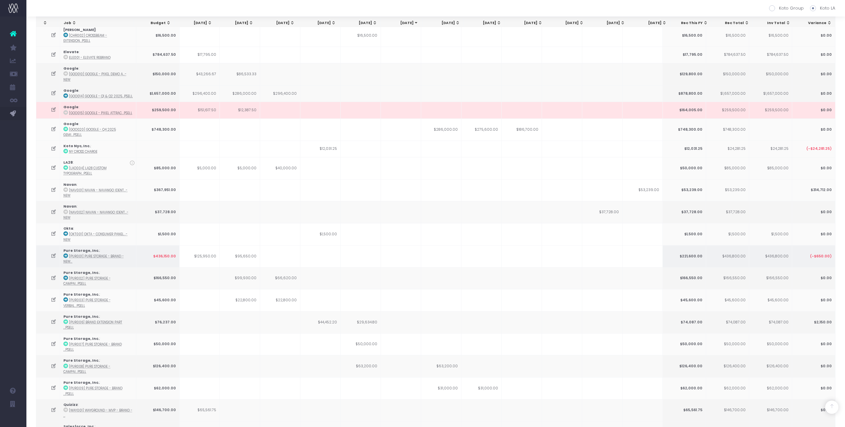 Image resolution: width=845 pixels, height=427 pixels. Describe the element at coordinates (280, 93) in the screenshot. I see `td: $296,400.00` at that location.